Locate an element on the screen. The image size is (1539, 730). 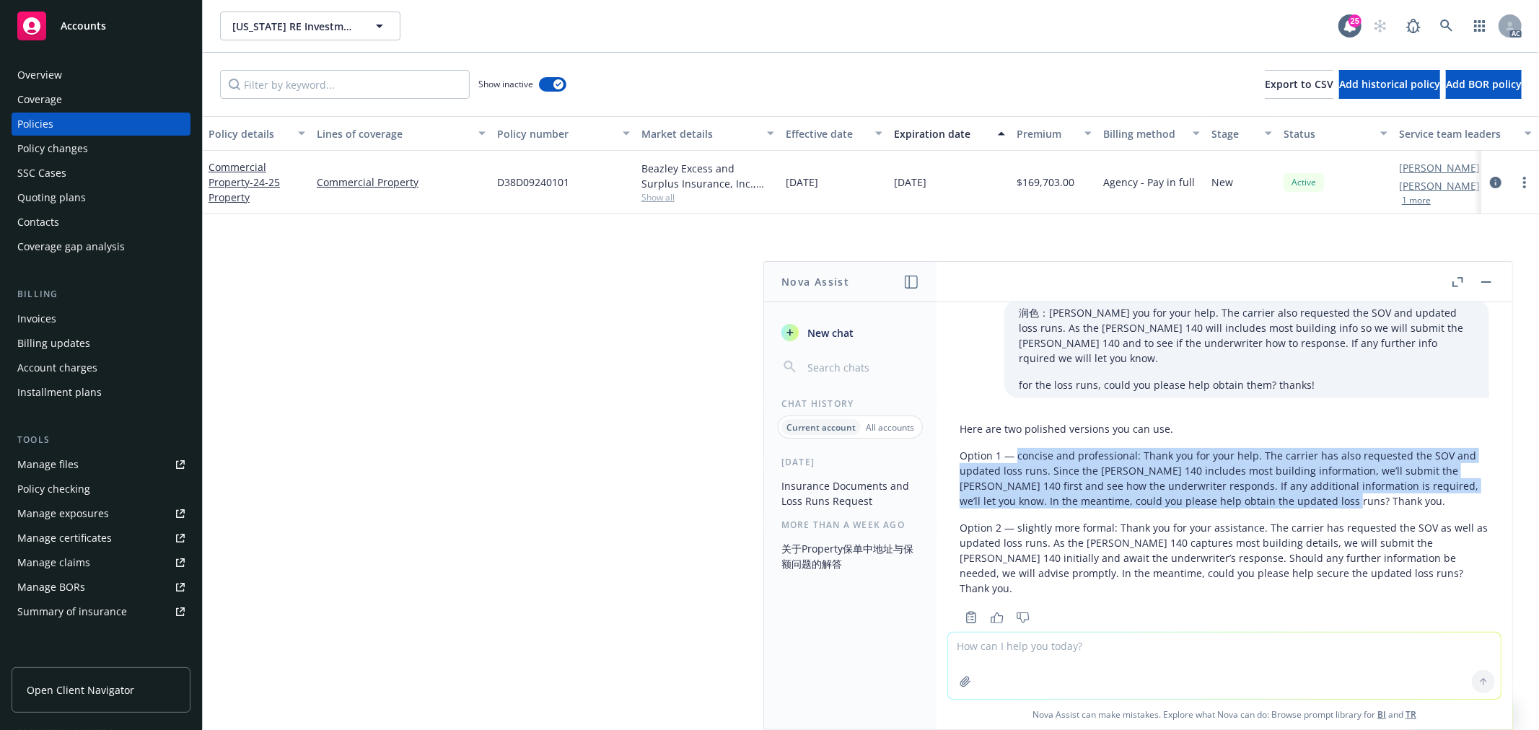
div: More than a week ago is located at coordinates (850, 525).